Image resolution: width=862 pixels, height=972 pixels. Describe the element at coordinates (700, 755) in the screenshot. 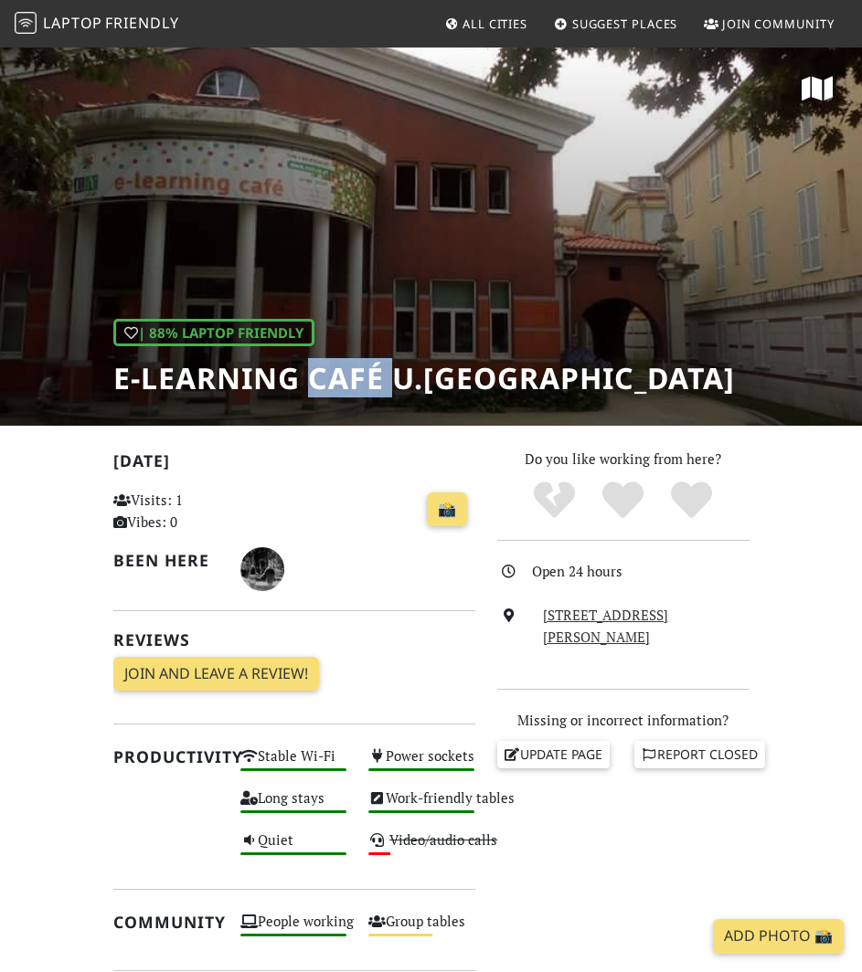

I see `a: Report closed` at that location.